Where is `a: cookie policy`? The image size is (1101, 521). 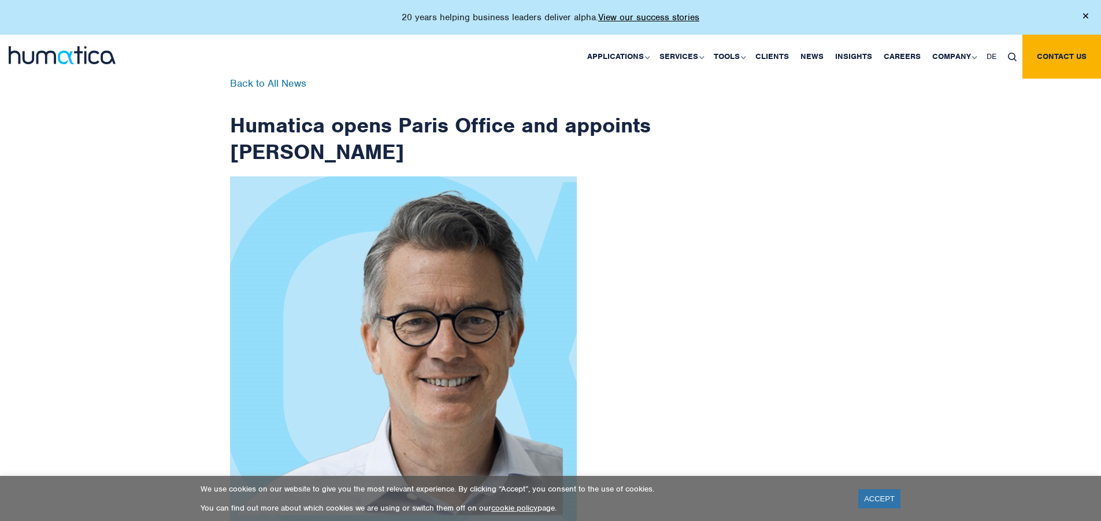 a: cookie policy is located at coordinates (514, 507).